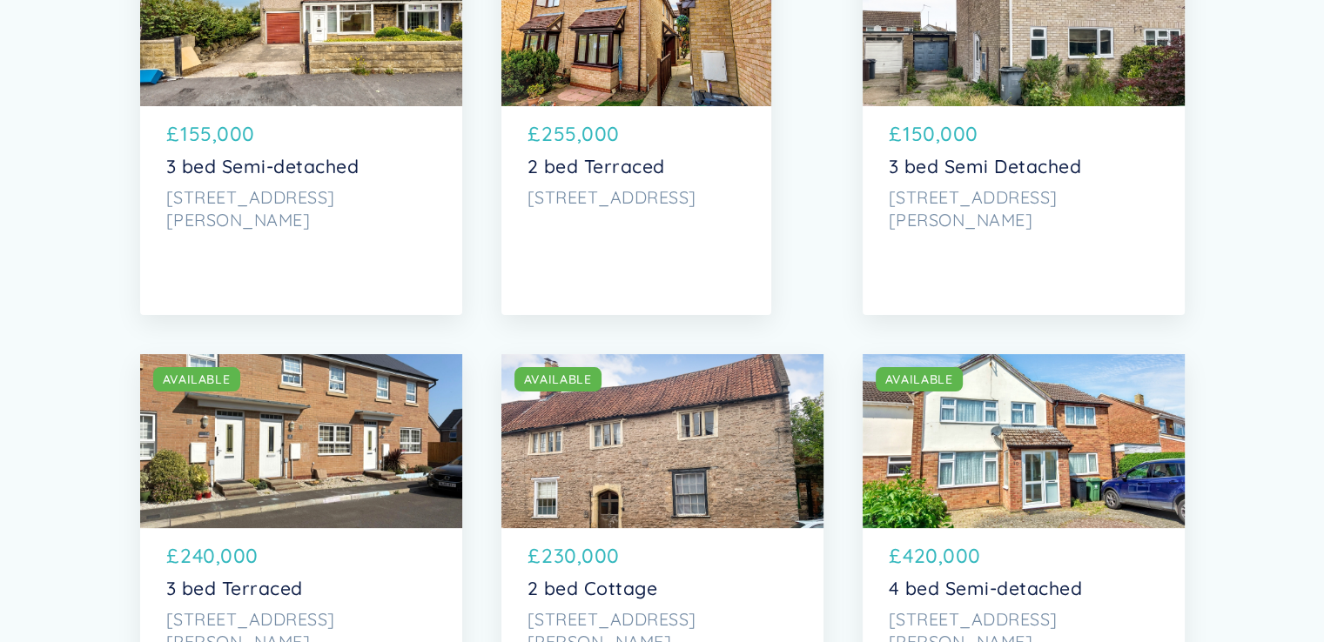 Image resolution: width=1324 pixels, height=642 pixels. What do you see at coordinates (301, 167) in the screenshot?
I see `p: 3 bed Semi-detached` at bounding box center [301, 167].